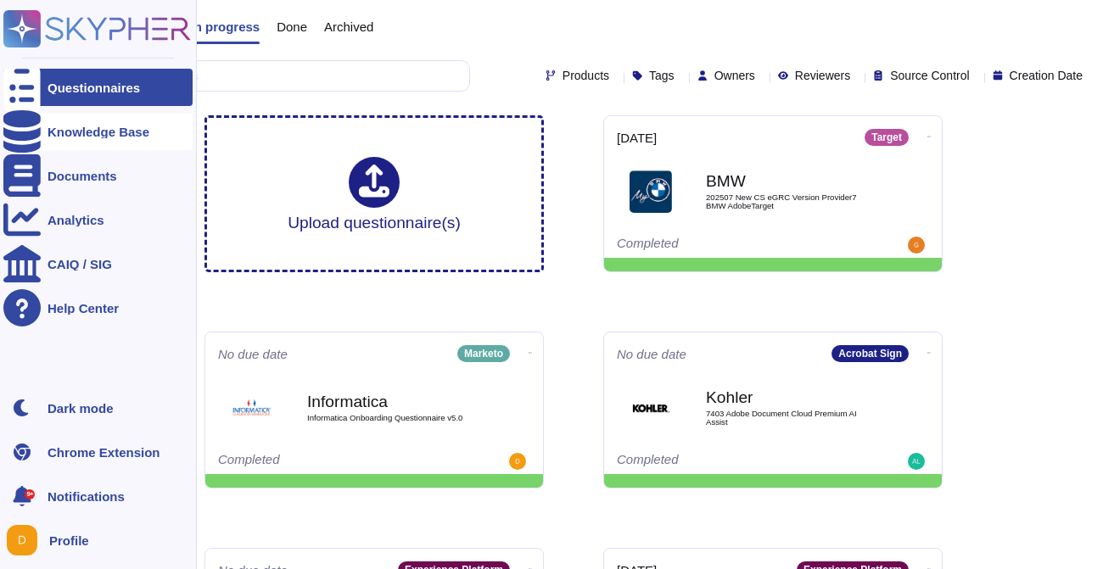 The width and height of the screenshot is (1103, 569). Describe the element at coordinates (98, 220) in the screenshot. I see `a: Analytics` at that location.